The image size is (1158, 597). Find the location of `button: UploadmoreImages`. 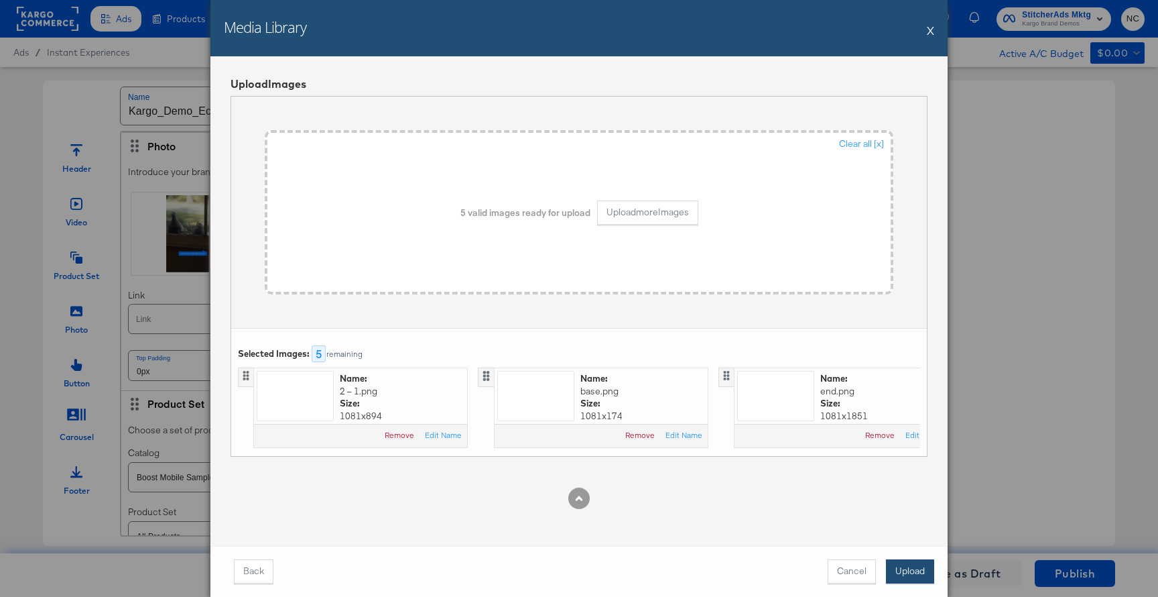

button: UploadmoreImages is located at coordinates (648, 212).